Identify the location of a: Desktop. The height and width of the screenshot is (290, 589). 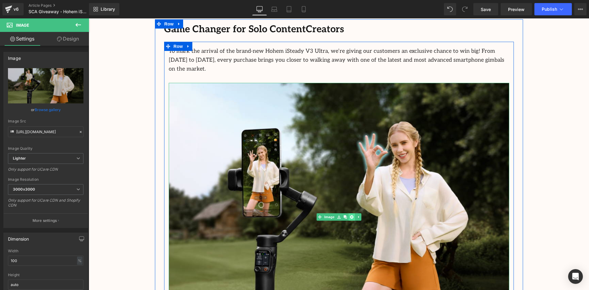
(259, 9).